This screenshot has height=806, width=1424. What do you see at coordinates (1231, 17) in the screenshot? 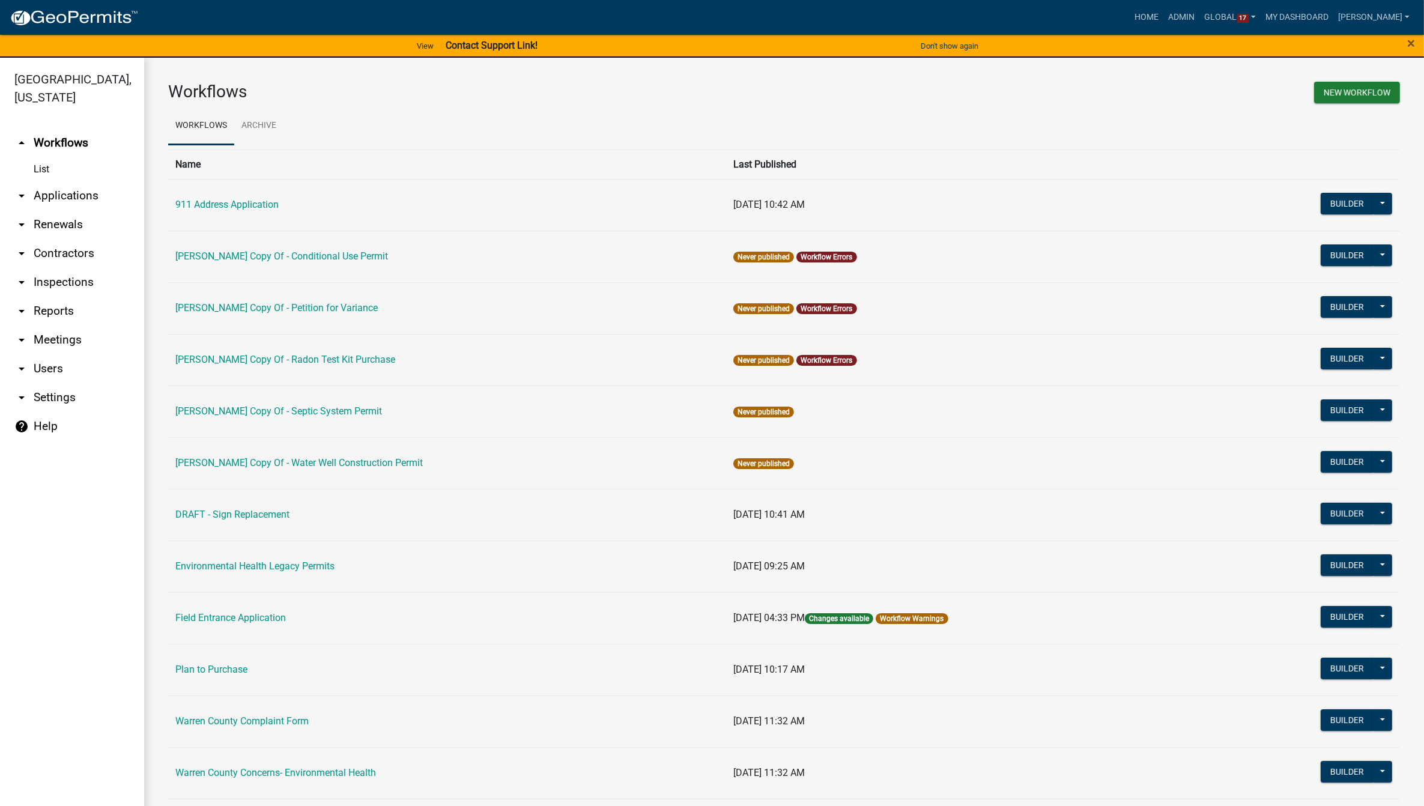
I see `a: Global17` at bounding box center [1231, 17].